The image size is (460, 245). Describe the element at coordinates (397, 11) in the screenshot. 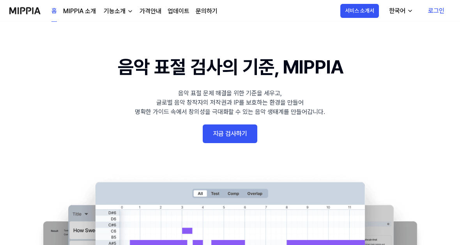

I see `div: 한국어` at that location.